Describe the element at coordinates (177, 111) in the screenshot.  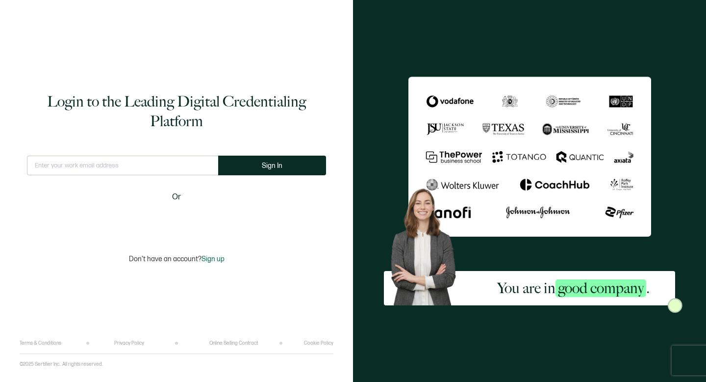
I see `h1: Login to the Leading Digital Credentialing Platform` at that location.